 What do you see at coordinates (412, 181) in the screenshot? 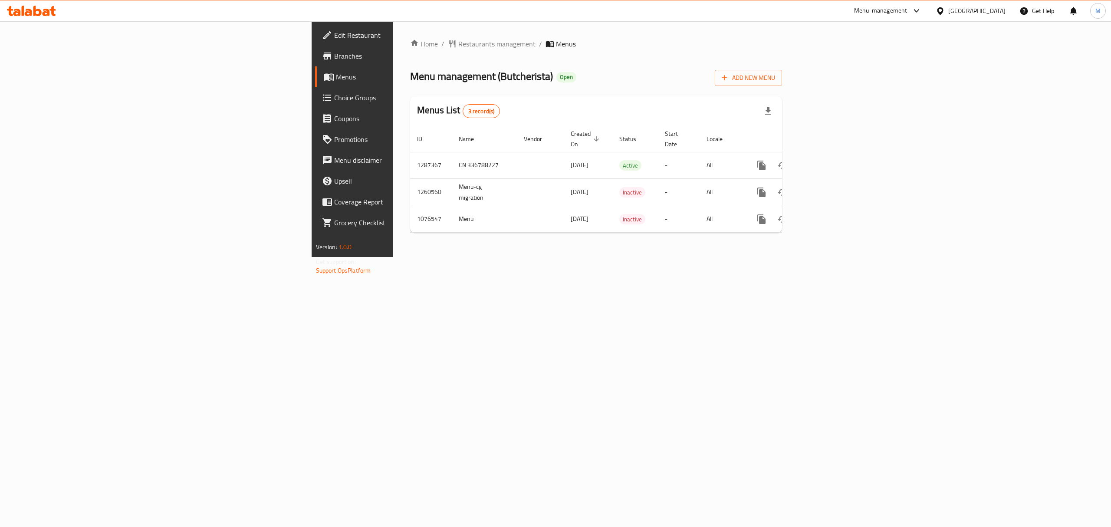
I see `span: Upsell` at bounding box center [412, 181].